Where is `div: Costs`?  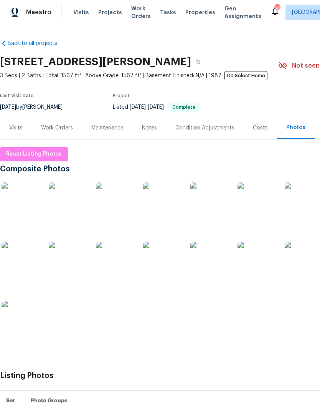 div: Costs is located at coordinates (260, 128).